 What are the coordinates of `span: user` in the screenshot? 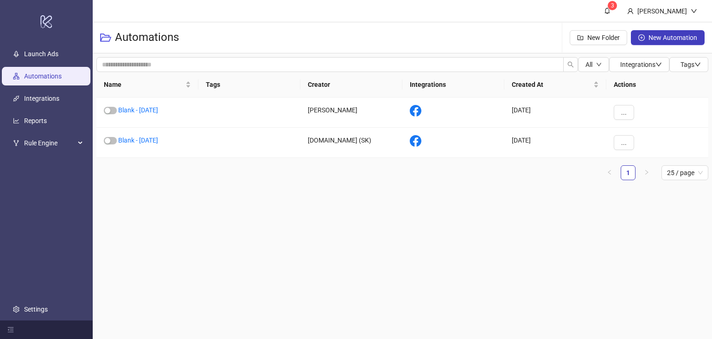 It's located at (631, 11).